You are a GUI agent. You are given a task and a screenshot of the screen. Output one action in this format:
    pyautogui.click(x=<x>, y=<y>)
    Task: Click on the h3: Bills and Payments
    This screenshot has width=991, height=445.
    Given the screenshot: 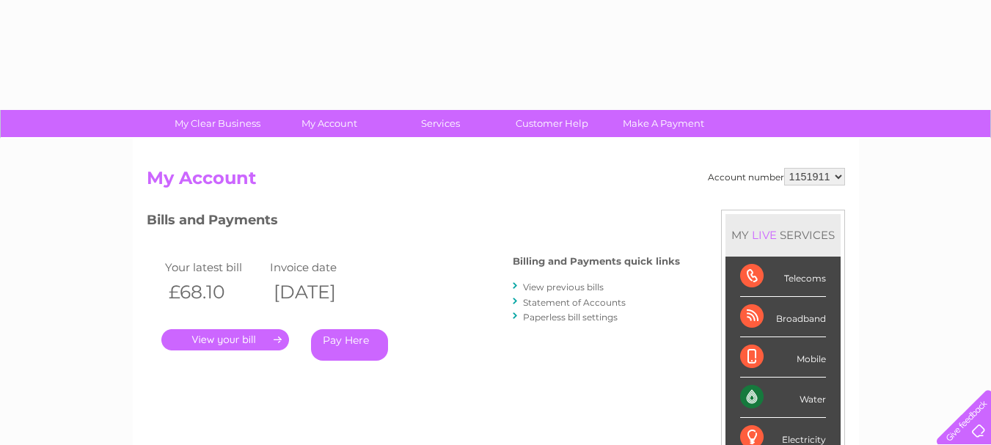 What is the action you would take?
    pyautogui.click(x=413, y=222)
    